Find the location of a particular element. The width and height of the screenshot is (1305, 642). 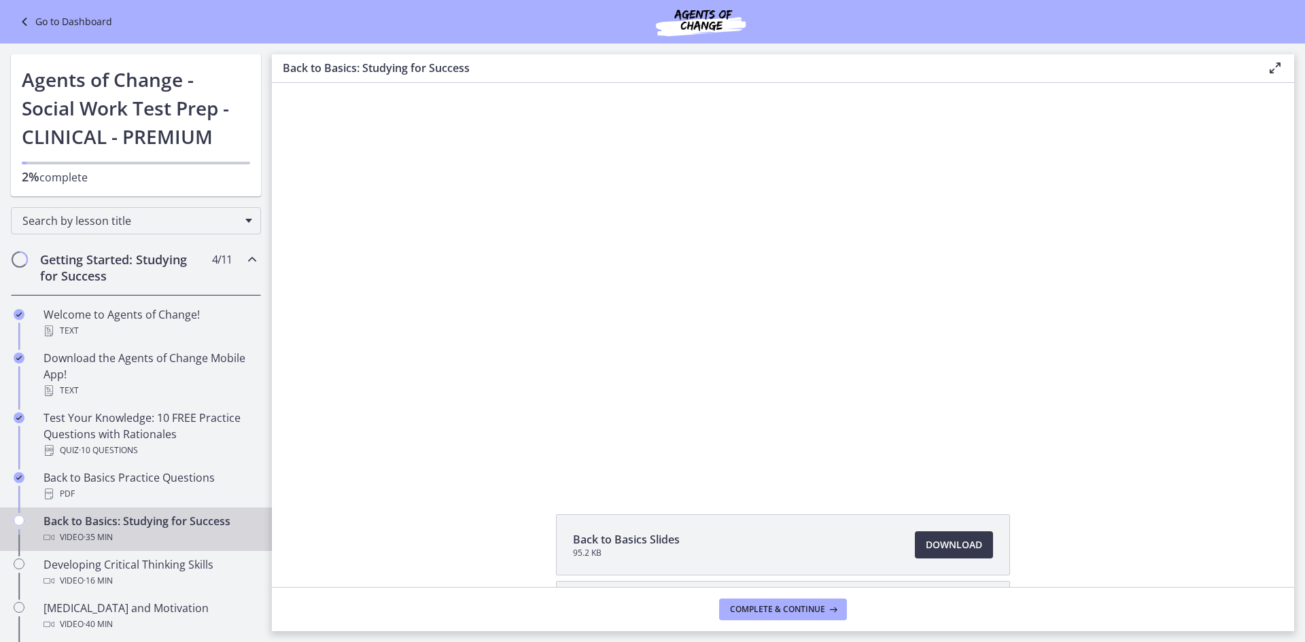

span: · 35 min is located at coordinates (98, 537).